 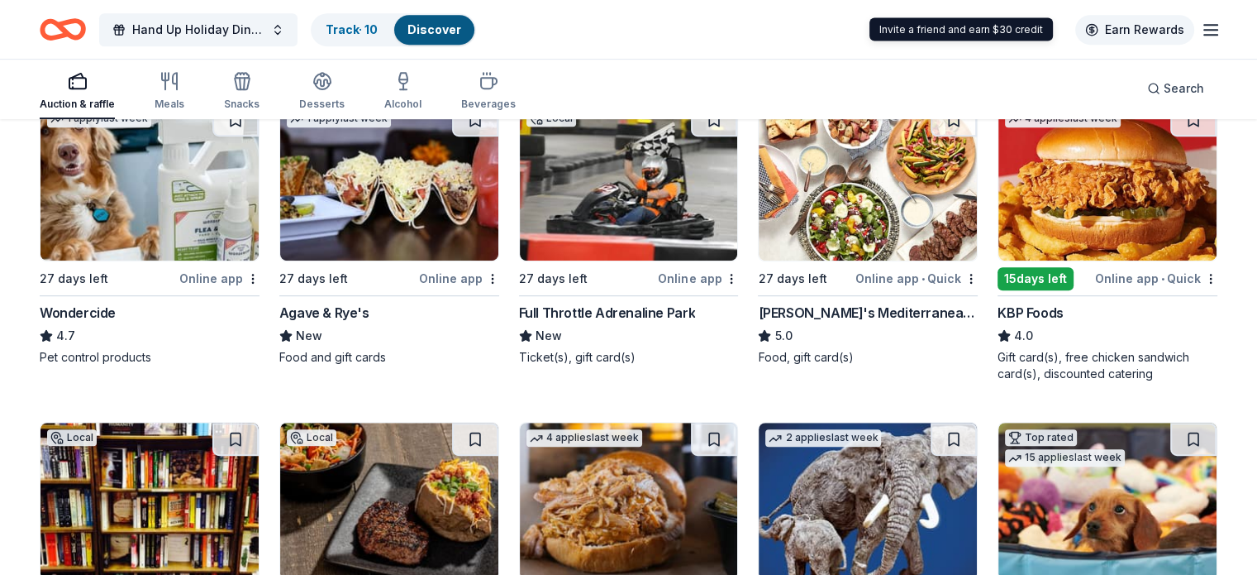 I want to click on div: 4 applies last week, so click(x=584, y=437).